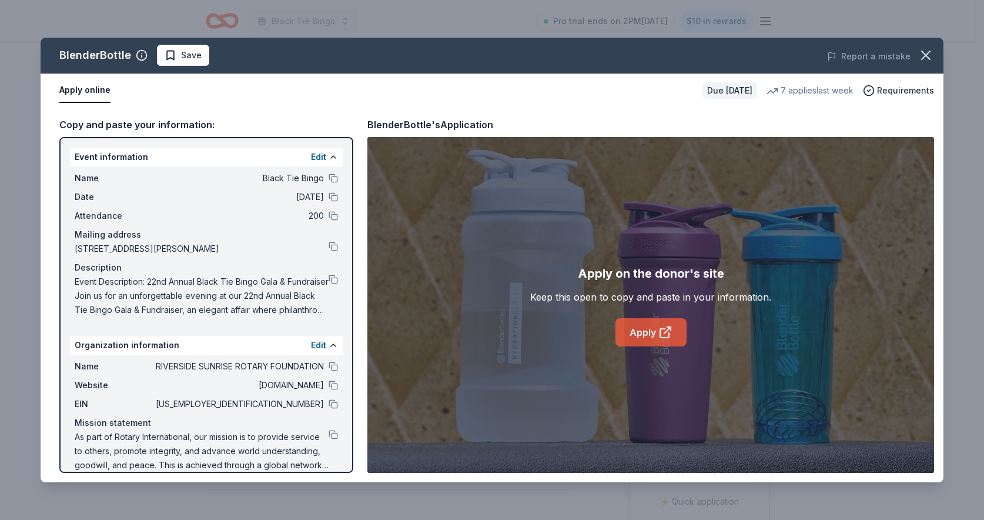 This screenshot has width=984, height=520. I want to click on span: Black Tie Bingo, so click(239, 178).